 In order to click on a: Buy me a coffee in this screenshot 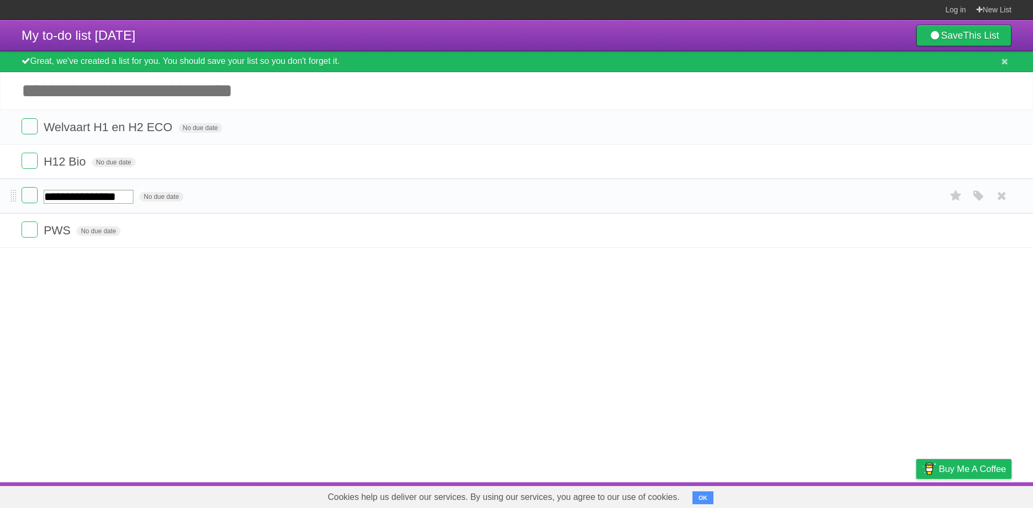, I will do `click(963, 469)`.